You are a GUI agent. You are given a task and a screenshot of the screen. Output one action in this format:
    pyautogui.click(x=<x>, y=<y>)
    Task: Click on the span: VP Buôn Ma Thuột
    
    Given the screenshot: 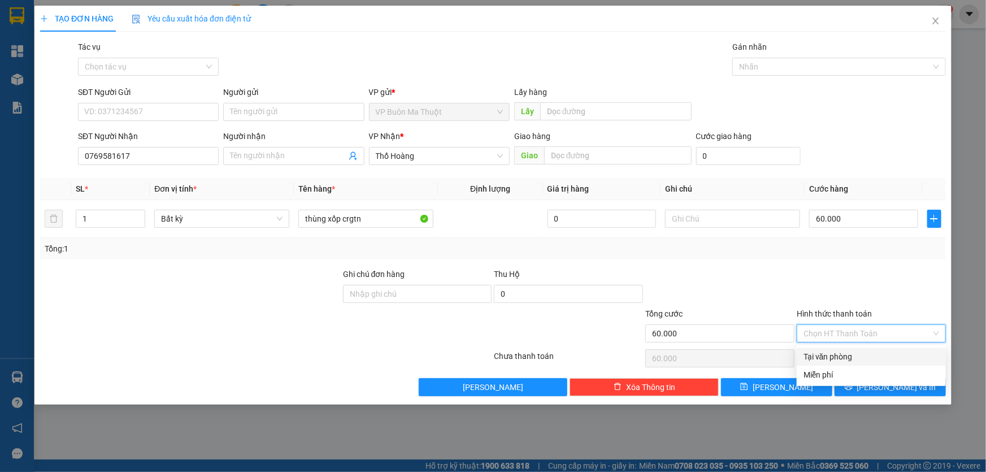 What is the action you would take?
    pyautogui.click(x=439, y=112)
    